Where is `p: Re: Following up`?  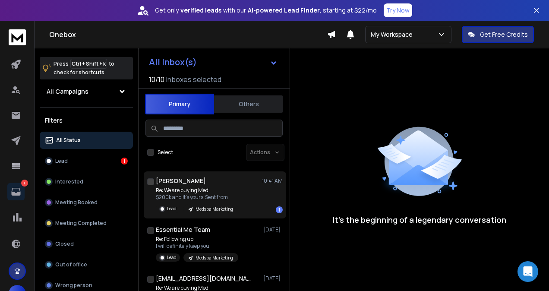 p: Re: Following up is located at coordinates (197, 239).